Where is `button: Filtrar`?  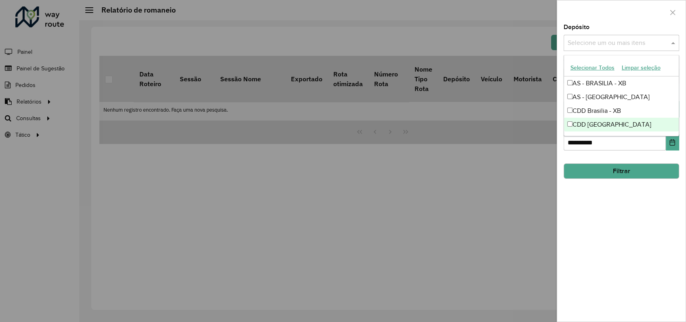 button: Filtrar is located at coordinates (621, 171).